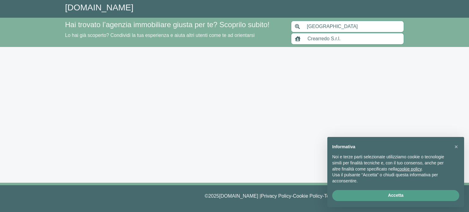 This screenshot has width=469, height=212. Describe the element at coordinates (390, 163) in the screenshot. I see `p: Noi e terze parti selezionate utilizziamo cookie o tecnologie simili per finalità tecniche e, con...` at that location.